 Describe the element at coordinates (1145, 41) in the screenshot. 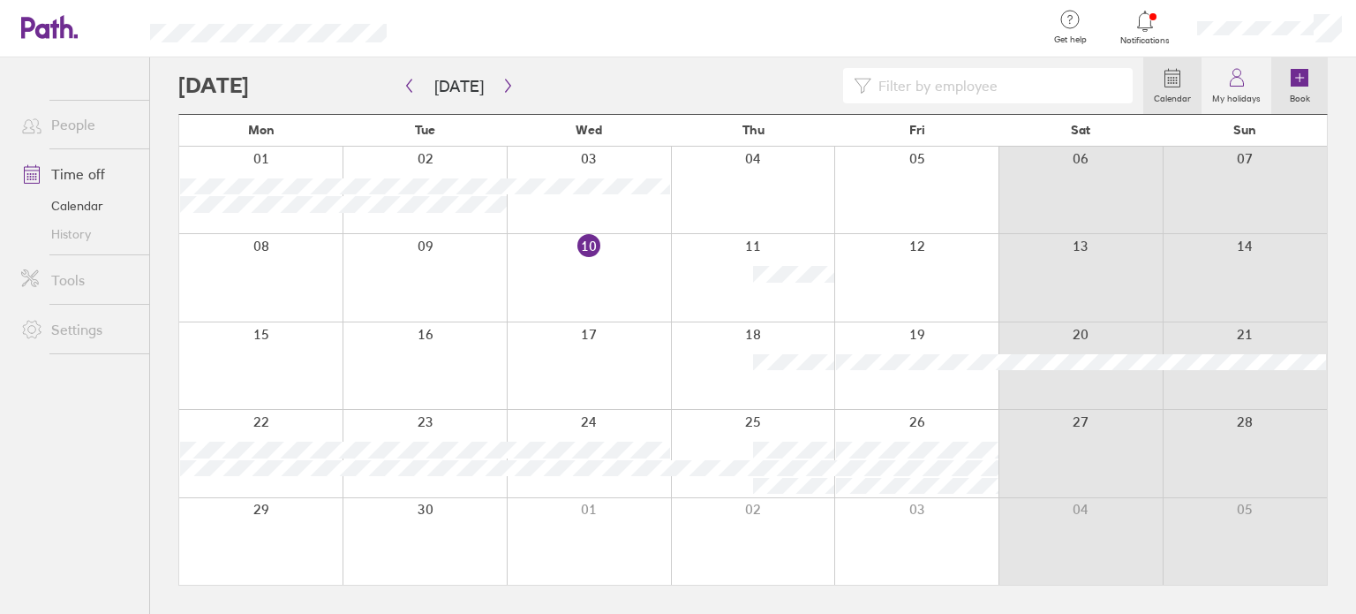

I see `span: Notifications` at that location.